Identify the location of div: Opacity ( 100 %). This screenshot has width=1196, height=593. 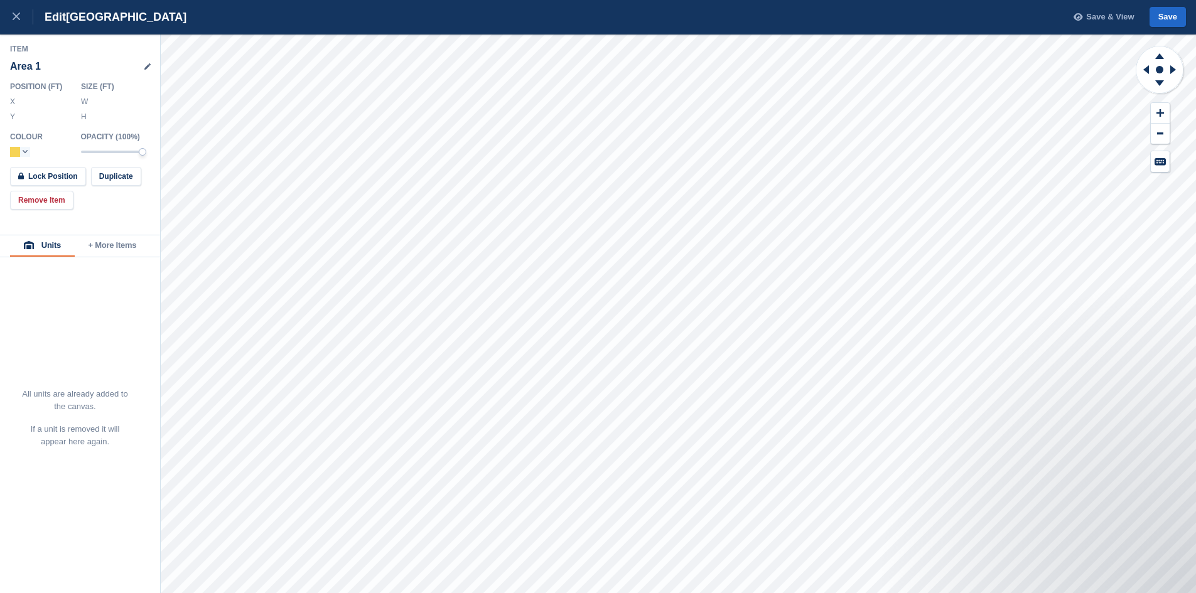
(116, 137).